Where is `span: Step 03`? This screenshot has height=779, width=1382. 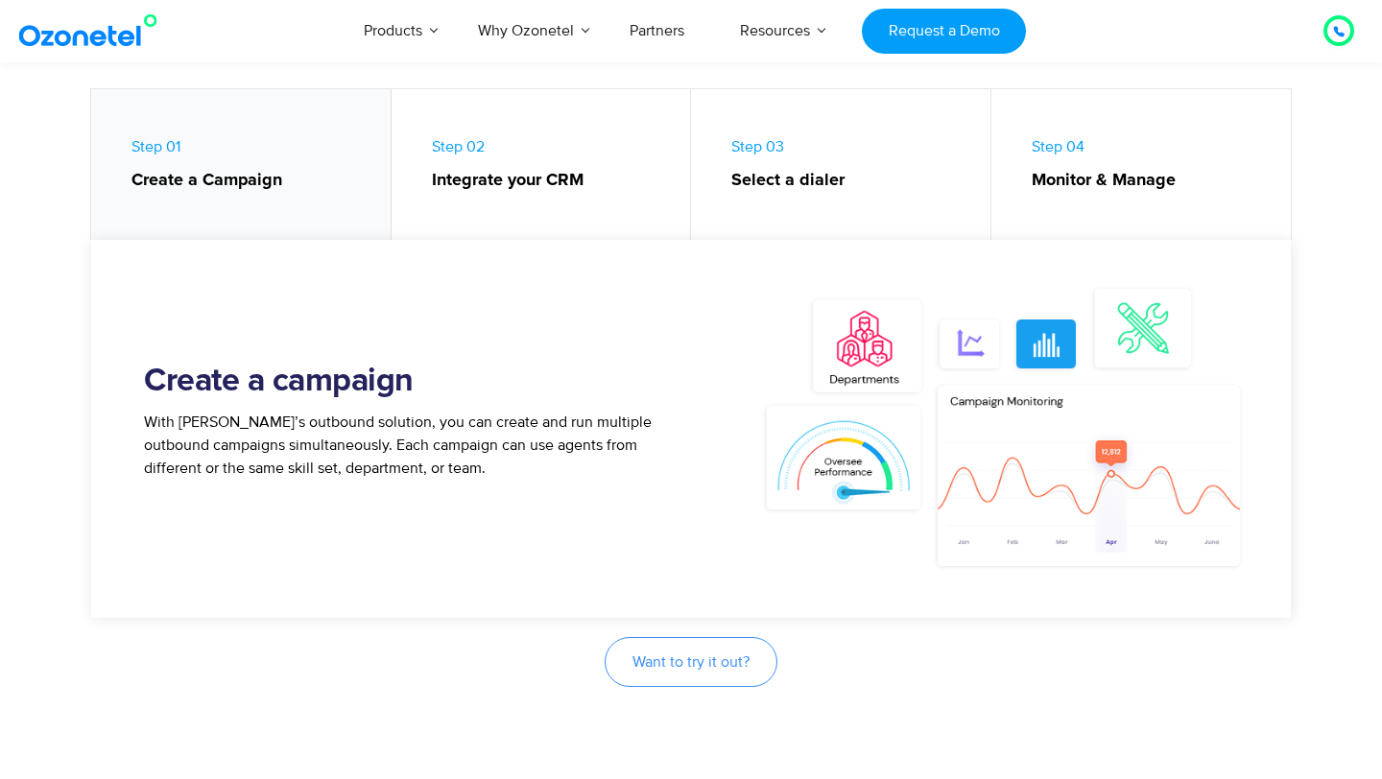
span: Step 03 is located at coordinates (851, 165).